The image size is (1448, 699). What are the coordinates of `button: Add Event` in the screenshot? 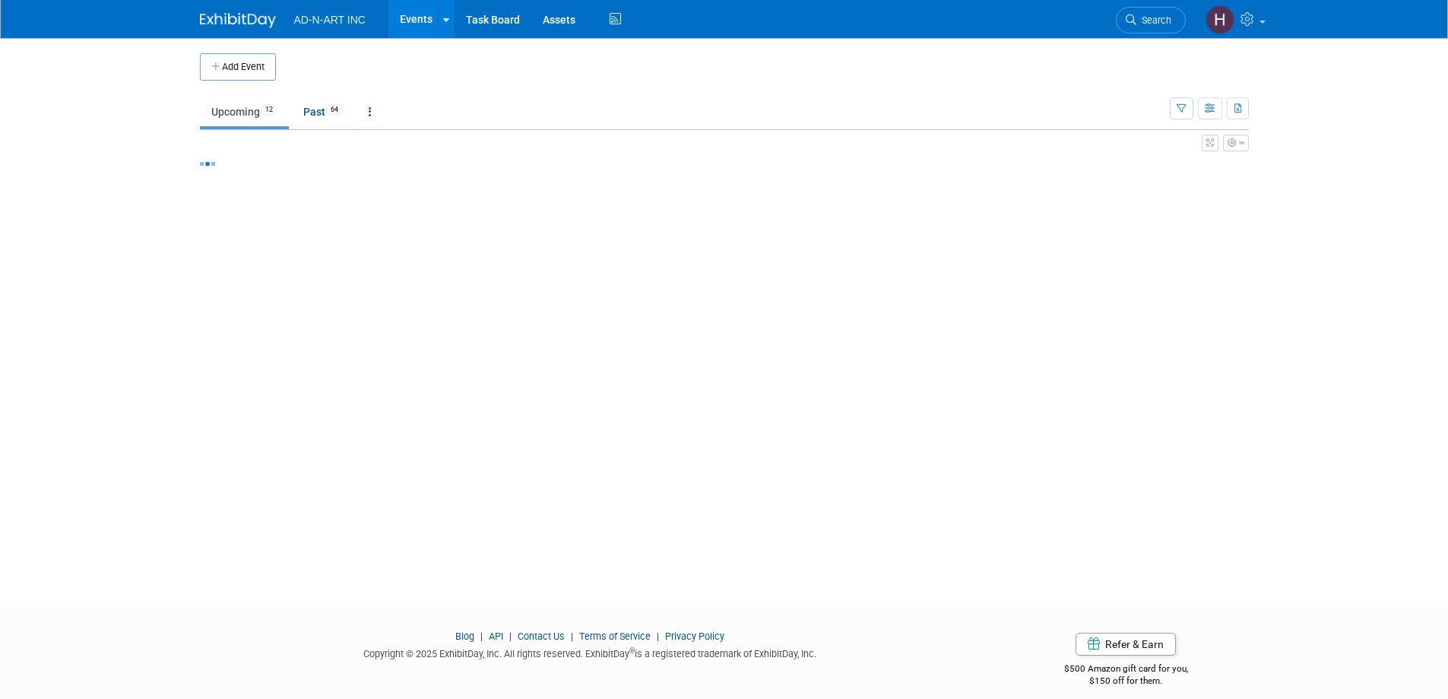 It's located at (238, 67).